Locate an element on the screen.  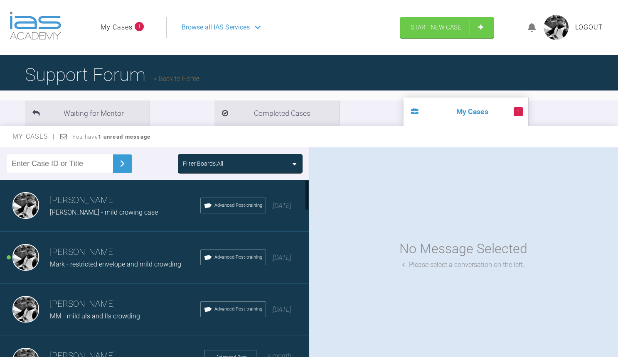
img: chevronRight.28bd32b0.svg is located at coordinates (122, 164).